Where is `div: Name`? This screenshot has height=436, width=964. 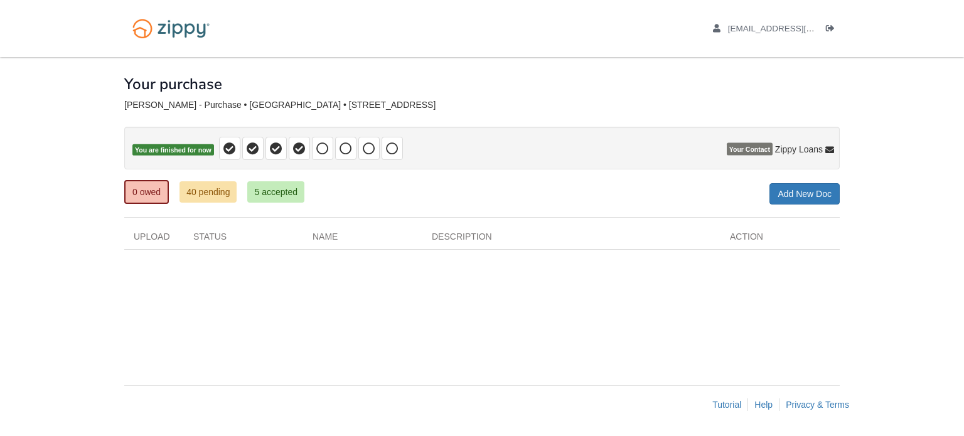
div: Name is located at coordinates (363, 240).